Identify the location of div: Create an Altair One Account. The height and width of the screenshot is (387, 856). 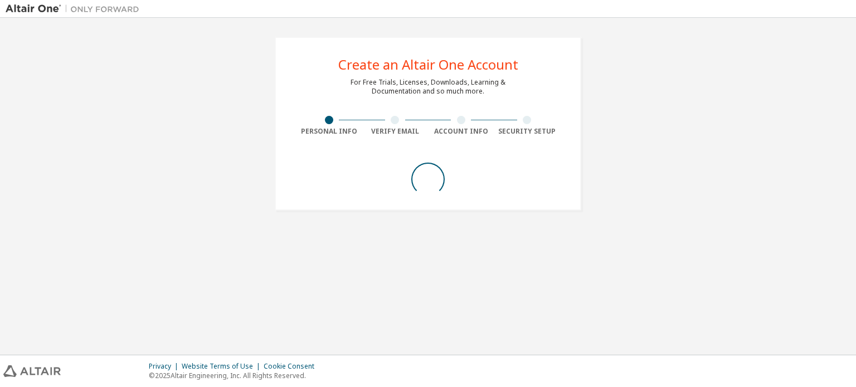
(428, 65).